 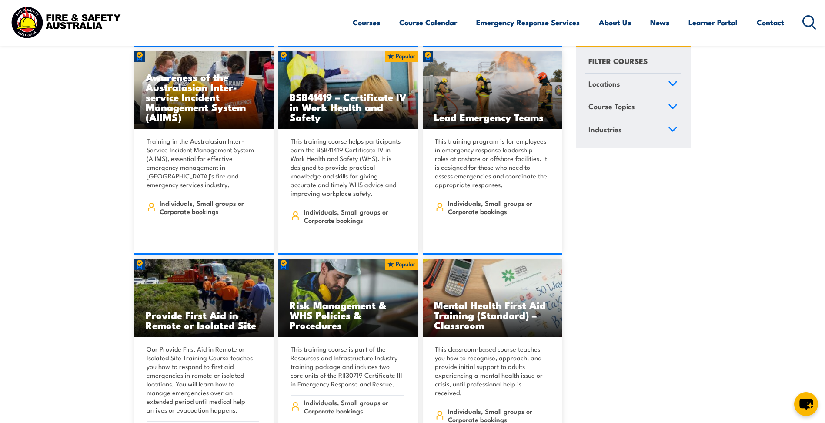 I want to click on h3: Awareness of the Australasian Inter-service Incident Management System (AIIMS), so click(x=204, y=97).